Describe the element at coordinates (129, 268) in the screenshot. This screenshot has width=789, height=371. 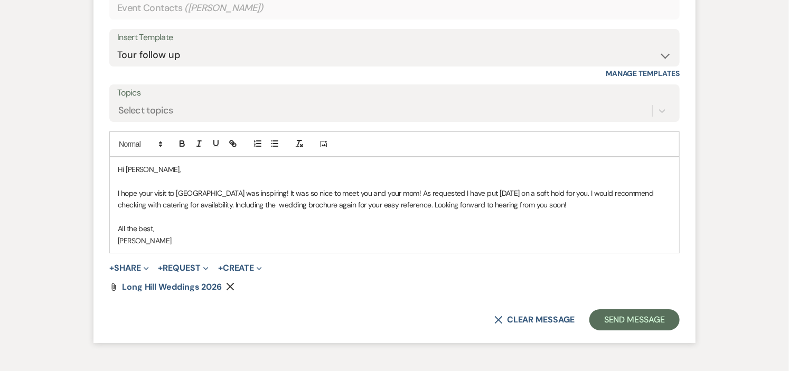
I see `button: Share` at that location.